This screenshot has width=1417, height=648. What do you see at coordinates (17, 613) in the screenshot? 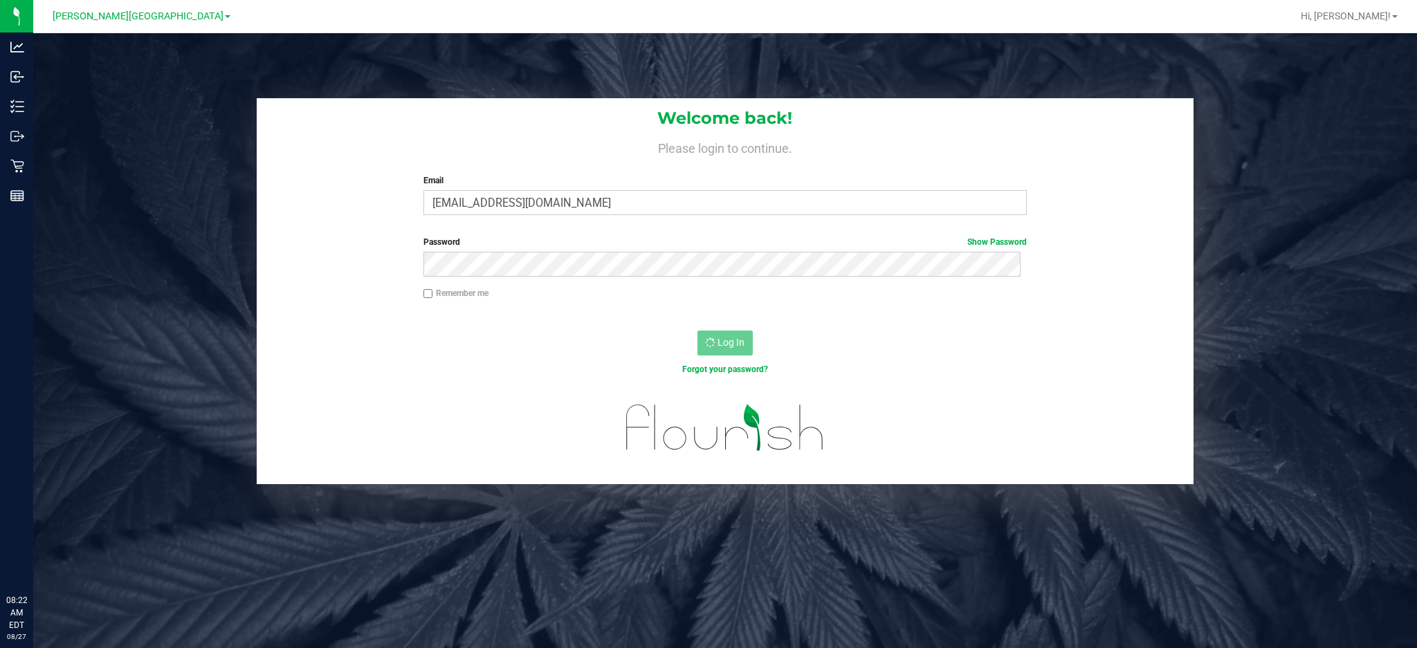
I see `p: 08:22 AM EDT` at bounding box center [17, 613].